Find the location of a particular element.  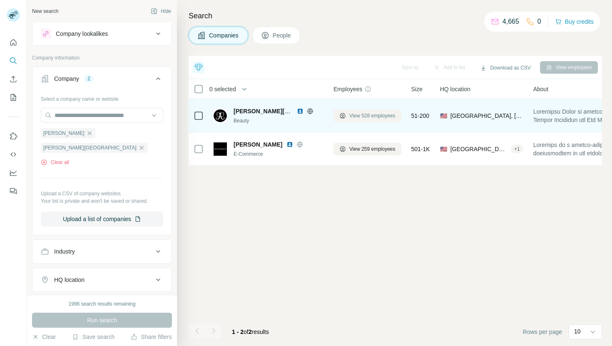

span: Employees is located at coordinates (348, 89).